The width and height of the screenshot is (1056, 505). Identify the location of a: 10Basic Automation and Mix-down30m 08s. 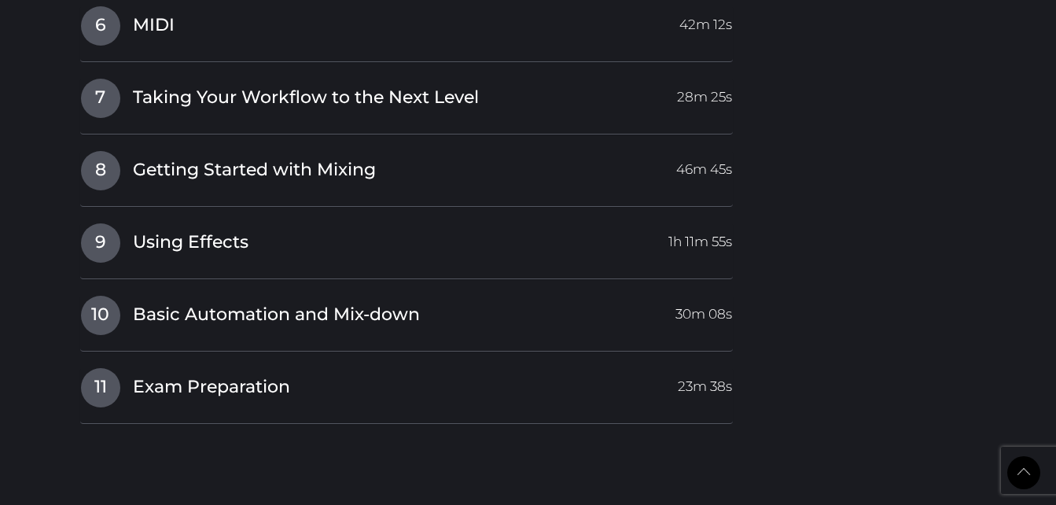
(406, 311).